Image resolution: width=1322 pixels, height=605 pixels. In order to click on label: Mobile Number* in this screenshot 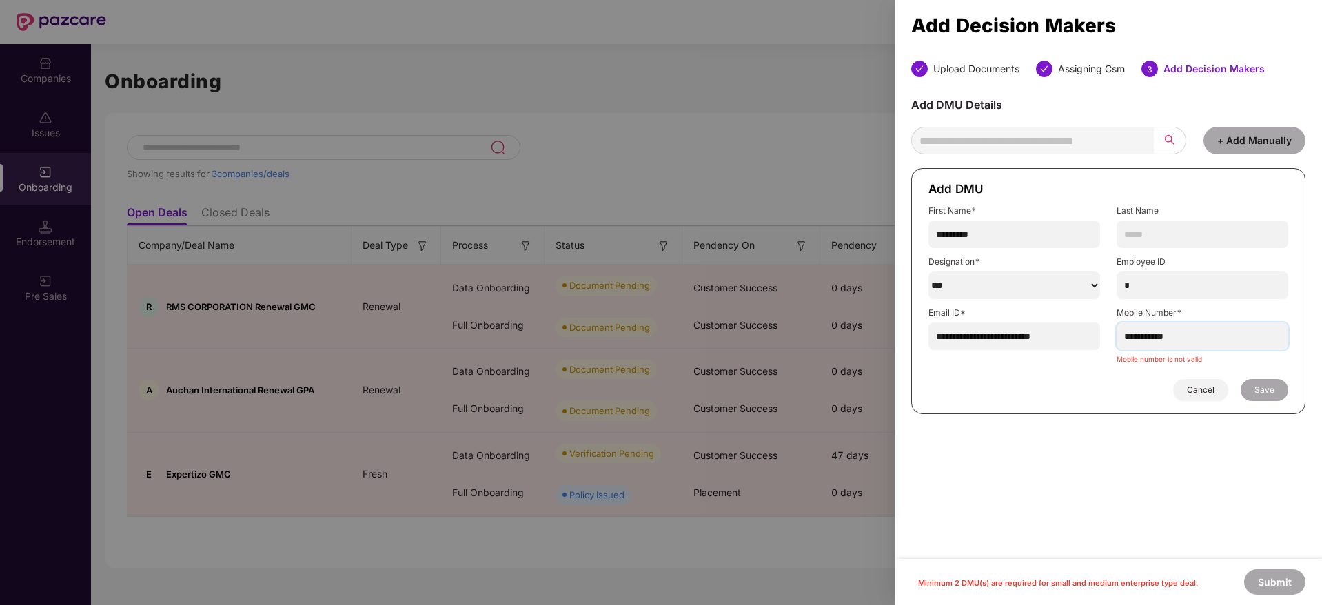, I will do `click(1202, 313)`.